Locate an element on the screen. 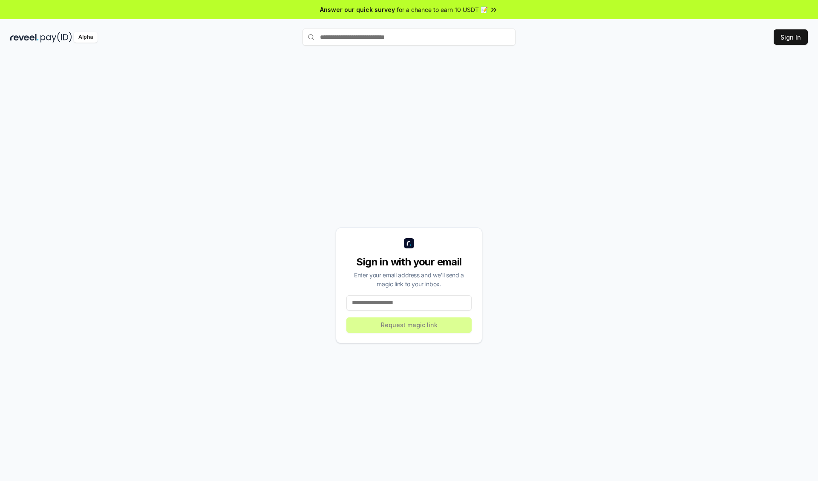 The width and height of the screenshot is (818, 481). button: Sign In is located at coordinates (791, 37).